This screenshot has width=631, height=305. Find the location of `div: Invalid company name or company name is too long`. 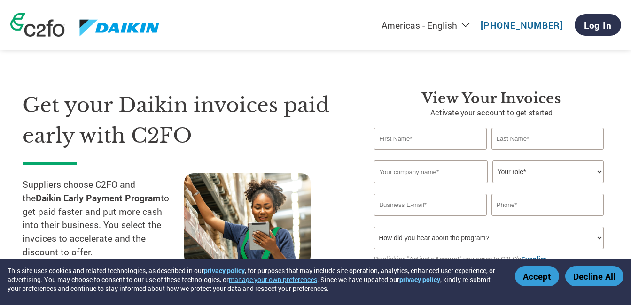

div: Invalid company name or company name is too long is located at coordinates (488, 187).